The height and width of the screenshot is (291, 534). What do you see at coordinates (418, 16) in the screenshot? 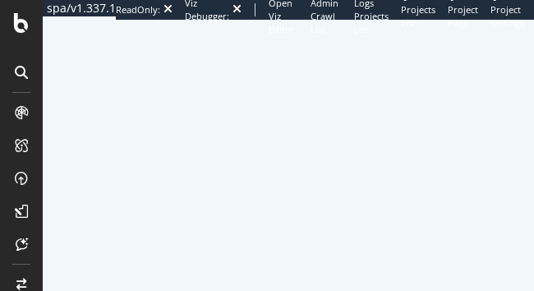
I see `span: Projects List` at bounding box center [418, 16].